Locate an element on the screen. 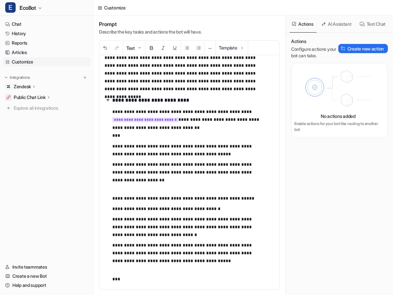  p: Public Chat Link is located at coordinates (30, 97).